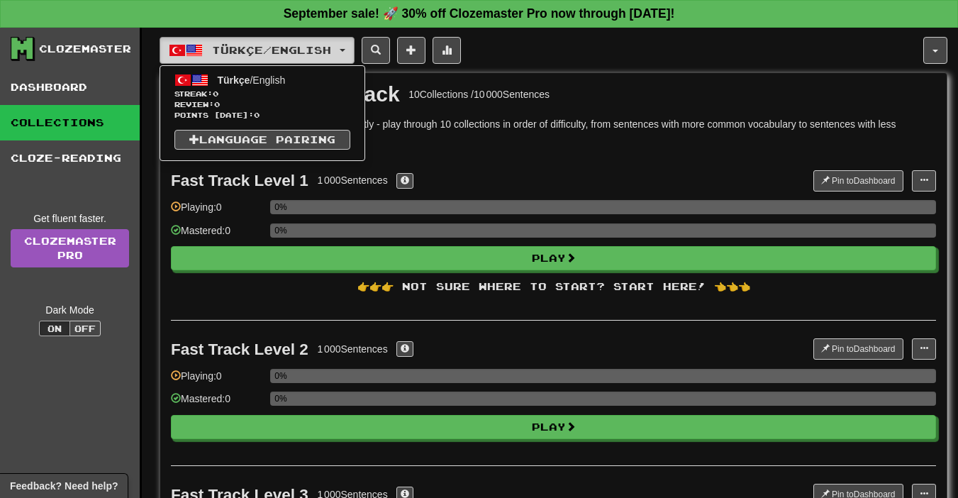 The height and width of the screenshot is (498, 958). What do you see at coordinates (70, 248) in the screenshot?
I see `a: ClozemasterPro` at bounding box center [70, 248].